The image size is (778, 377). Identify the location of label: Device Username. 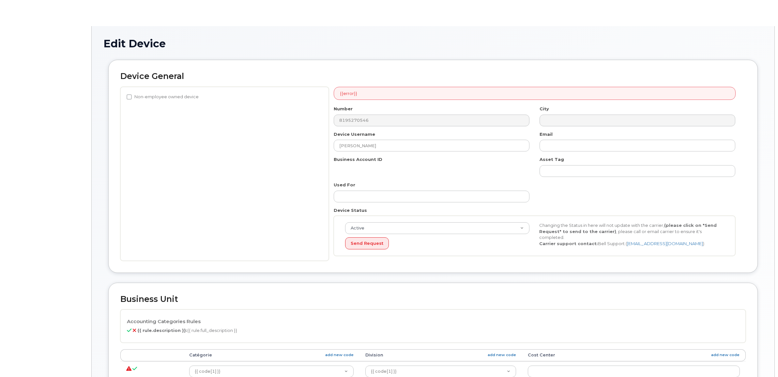
(354, 134).